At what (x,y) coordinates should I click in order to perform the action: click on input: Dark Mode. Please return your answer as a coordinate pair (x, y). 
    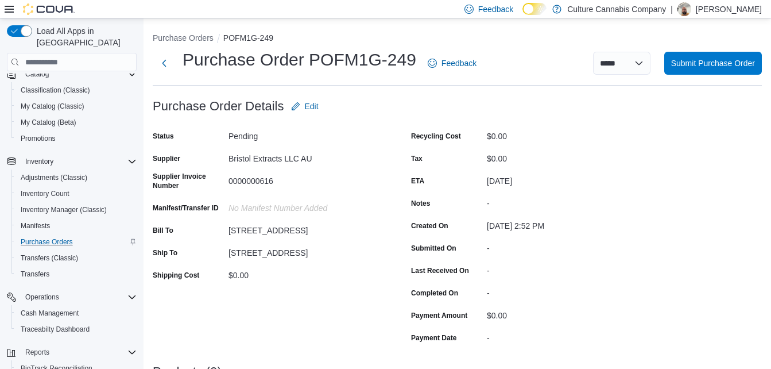
    Looking at the image, I should click on (535, 9).